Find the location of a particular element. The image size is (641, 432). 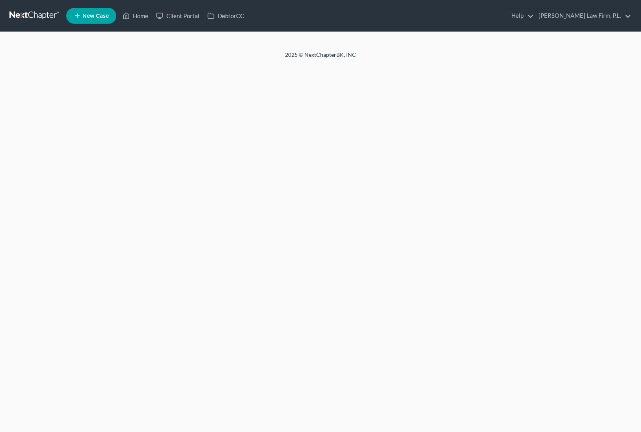

new-legal-case-button: New Case is located at coordinates (91, 16).